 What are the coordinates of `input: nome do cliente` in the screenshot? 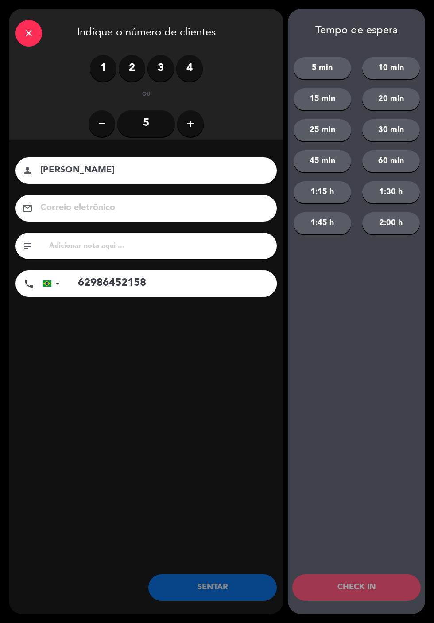 It's located at (152, 170).